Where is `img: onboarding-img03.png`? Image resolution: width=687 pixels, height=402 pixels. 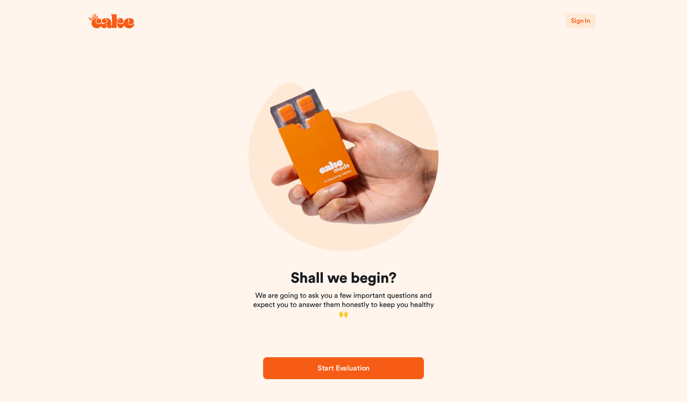
img: onboarding-img03.png is located at coordinates (343, 156).